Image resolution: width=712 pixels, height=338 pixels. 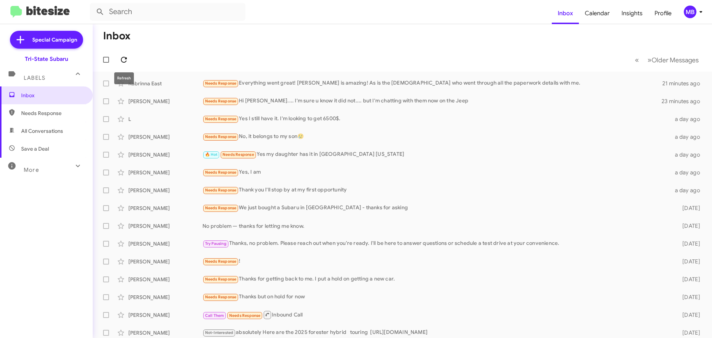 What do you see at coordinates (35, 78) in the screenshot?
I see `span: Labels` at bounding box center [35, 78].